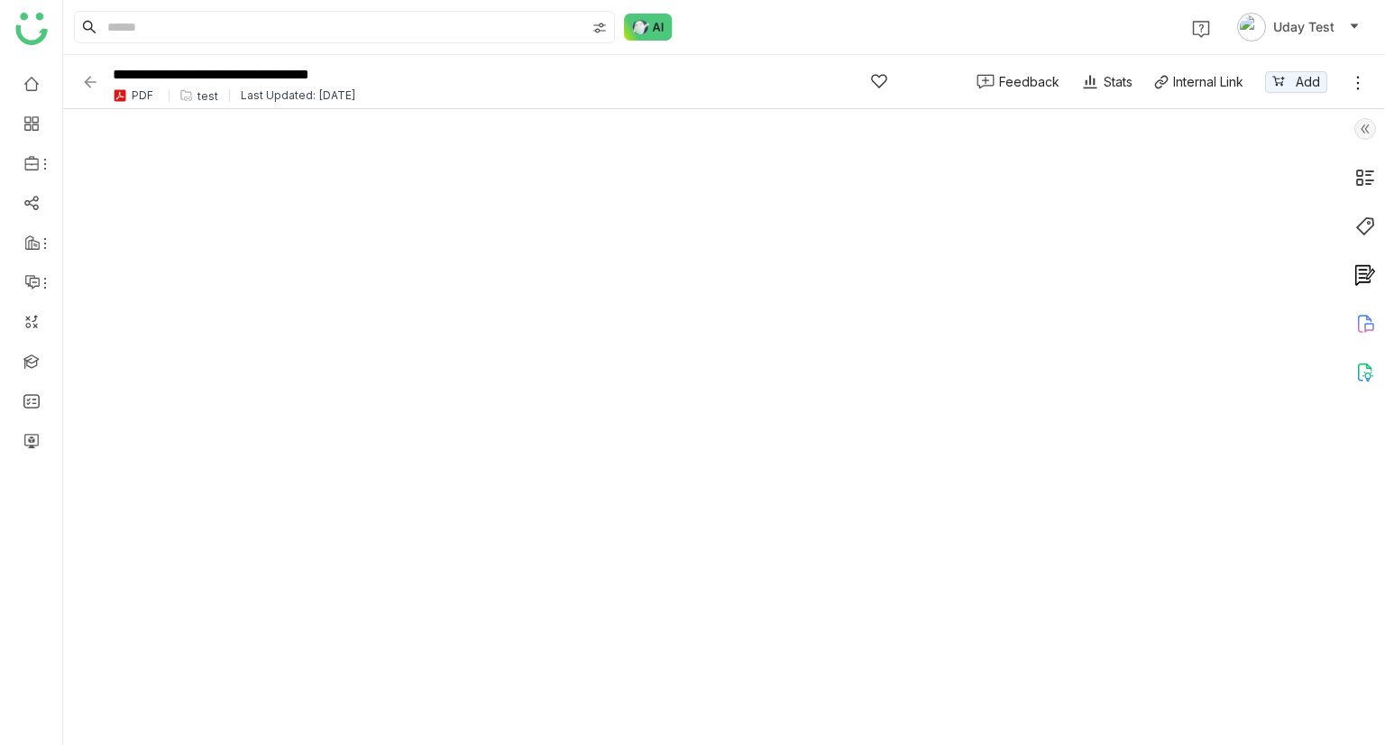  What do you see at coordinates (1029, 81) in the screenshot?
I see `div: Feedback` at bounding box center [1029, 81].